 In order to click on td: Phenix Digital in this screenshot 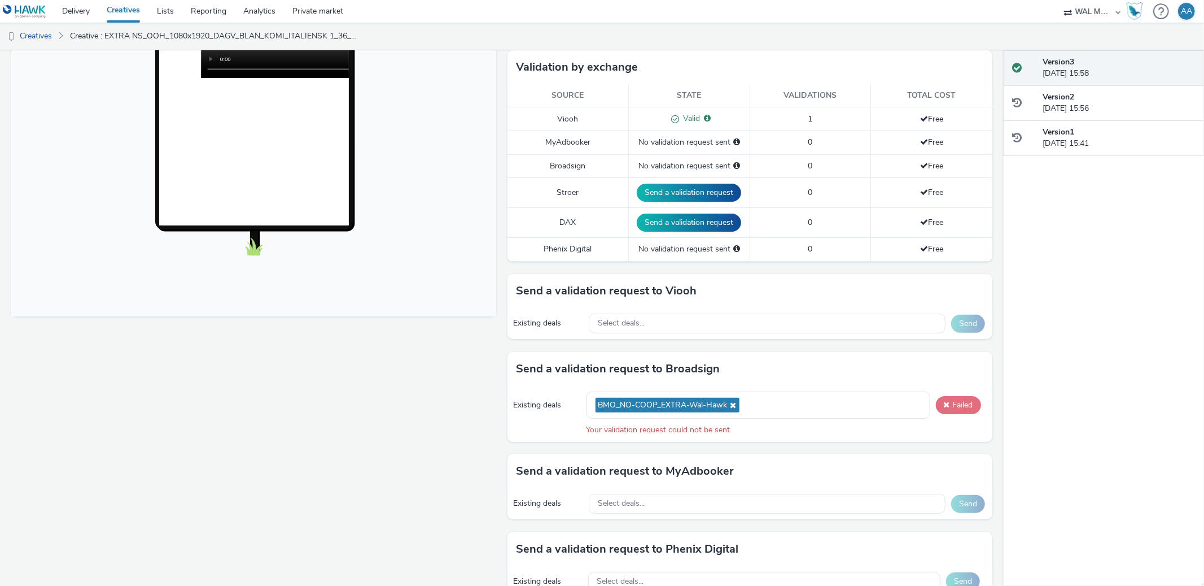, I will do `click(568, 249)`.